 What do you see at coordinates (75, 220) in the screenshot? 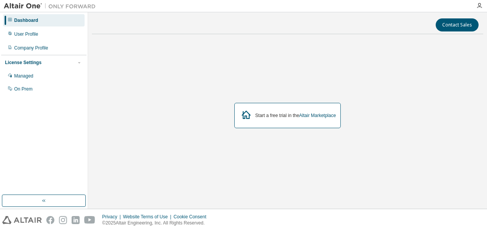
I see `img: linkedin.svg` at bounding box center [75, 220].